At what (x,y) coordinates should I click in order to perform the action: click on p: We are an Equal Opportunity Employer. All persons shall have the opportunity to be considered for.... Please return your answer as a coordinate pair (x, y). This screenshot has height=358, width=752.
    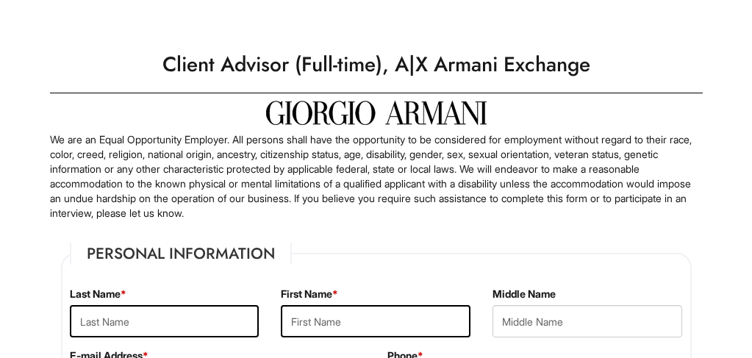
    Looking at the image, I should click on (376, 176).